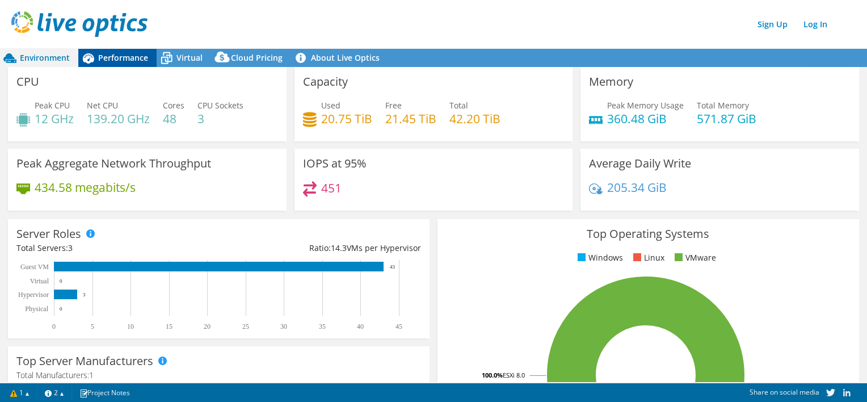 The image size is (867, 402). What do you see at coordinates (393, 105) in the screenshot?
I see `span: Free` at bounding box center [393, 105].